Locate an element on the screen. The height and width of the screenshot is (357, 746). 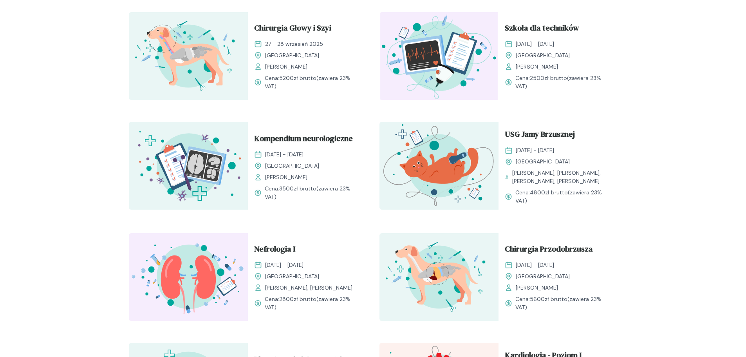
span: USG Jamy Brzusznej is located at coordinates (539, 135).